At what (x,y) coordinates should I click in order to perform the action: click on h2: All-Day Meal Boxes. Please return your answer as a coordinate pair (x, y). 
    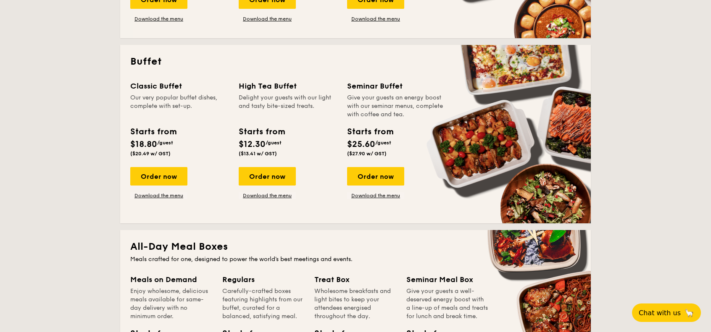
    Looking at the image, I should click on (355, 247).